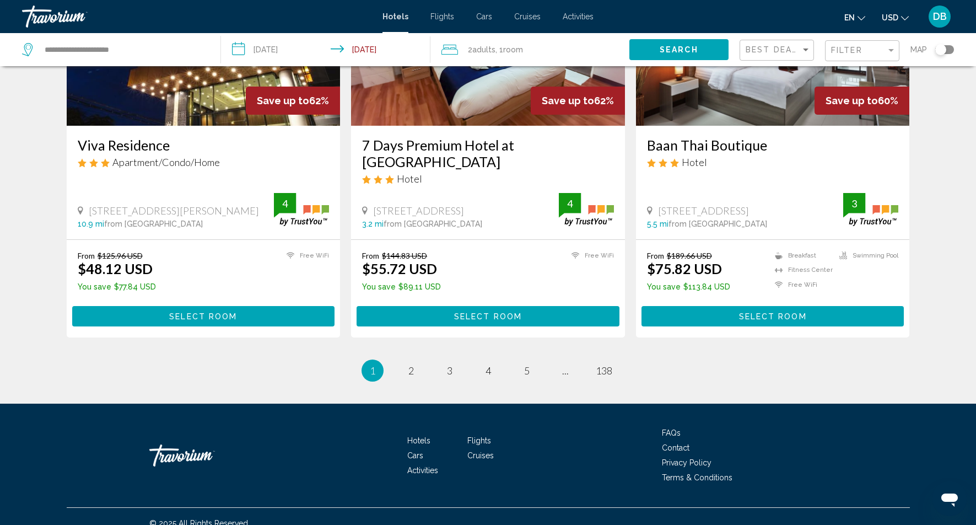 The height and width of the screenshot is (525, 976). I want to click on span: Room, so click(513, 50).